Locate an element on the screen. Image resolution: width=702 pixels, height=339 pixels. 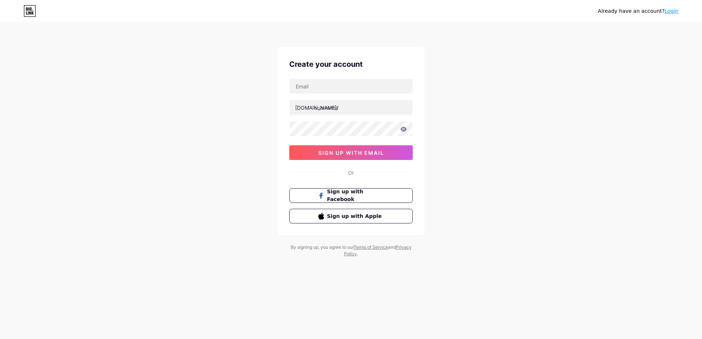
div: Already have an account? is located at coordinates (638, 11).